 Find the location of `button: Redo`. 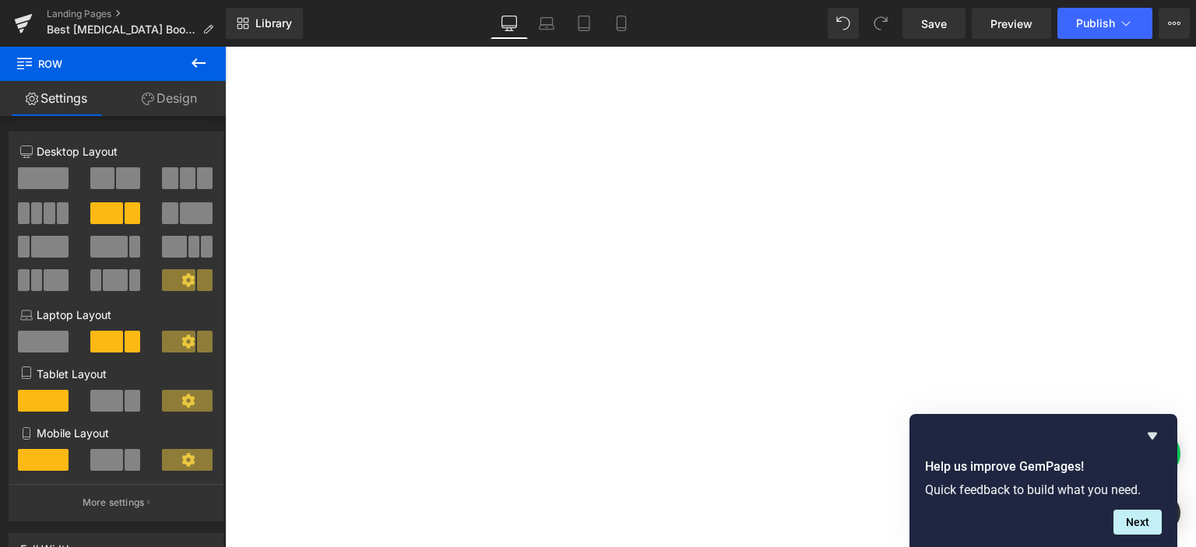

button: Redo is located at coordinates (880, 23).